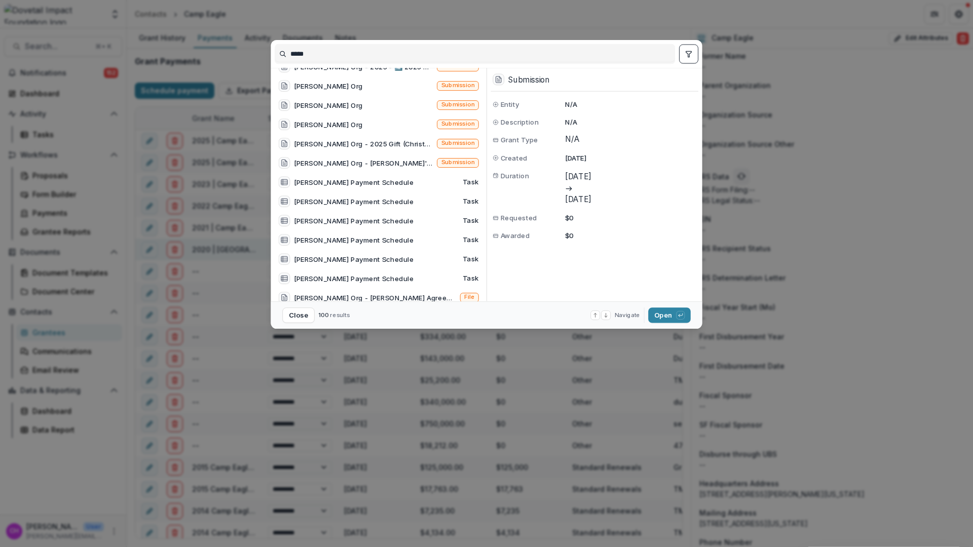  I want to click on span: File, so click(469, 297).